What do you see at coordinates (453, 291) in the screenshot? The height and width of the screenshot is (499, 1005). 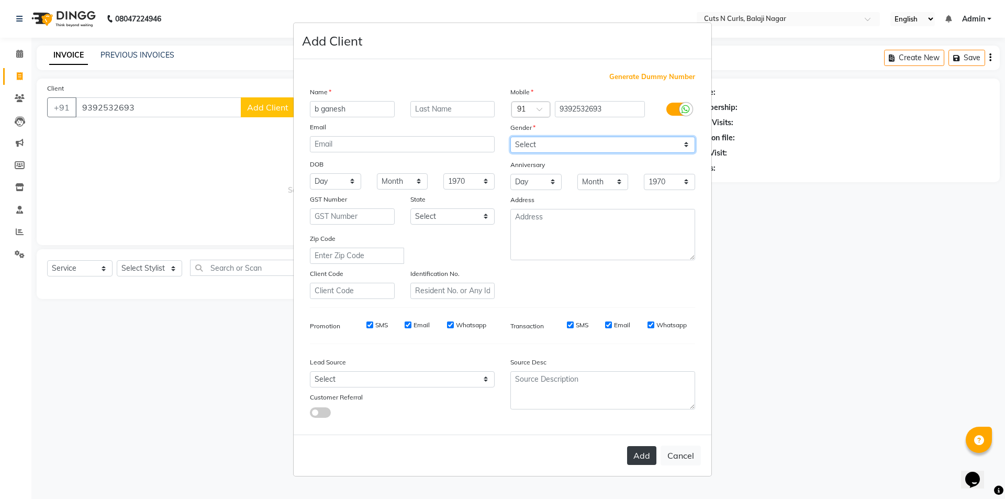 I see `input: Resident No. or Any Id` at bounding box center [453, 291].